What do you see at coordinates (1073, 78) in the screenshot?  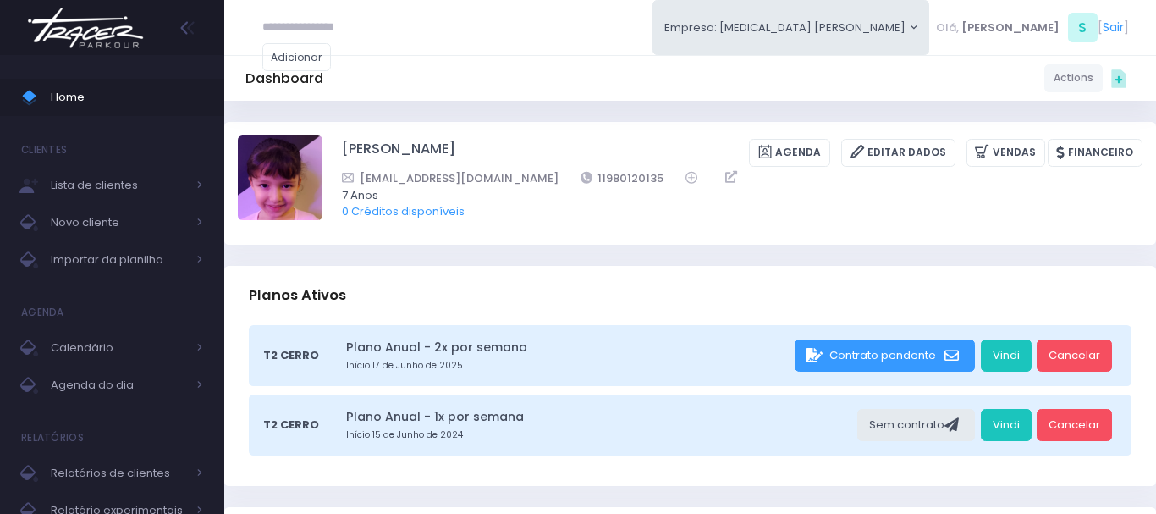 I see `a: Actions` at bounding box center [1073, 78].